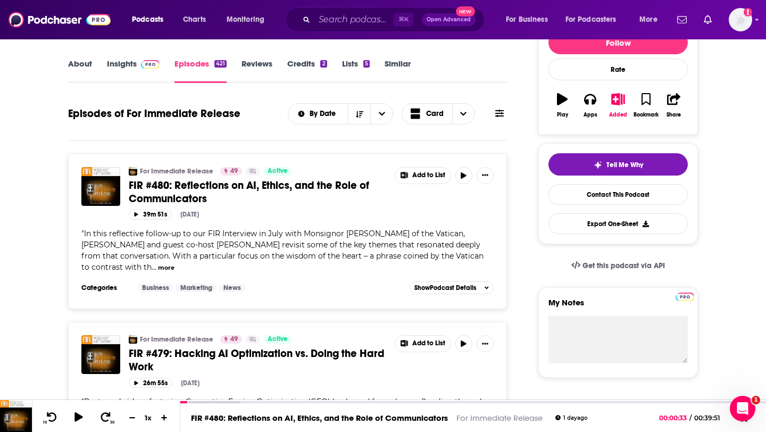  What do you see at coordinates (101, 354) in the screenshot?
I see `img: FIR #479: Hacking AI Optimization vs. Doing the Hard Work` at bounding box center [101, 354].